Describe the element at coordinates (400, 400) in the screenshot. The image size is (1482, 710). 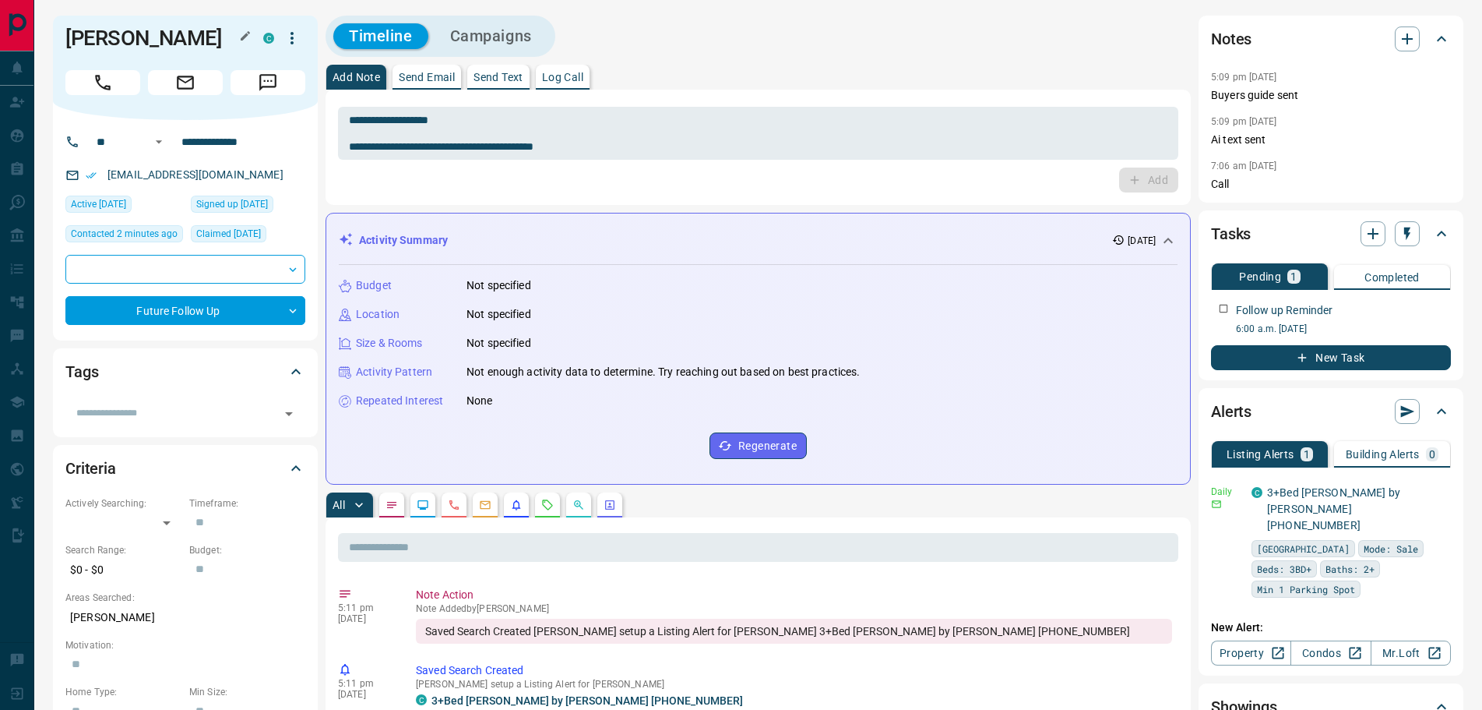
I see `p: Repeated Interest` at that location.